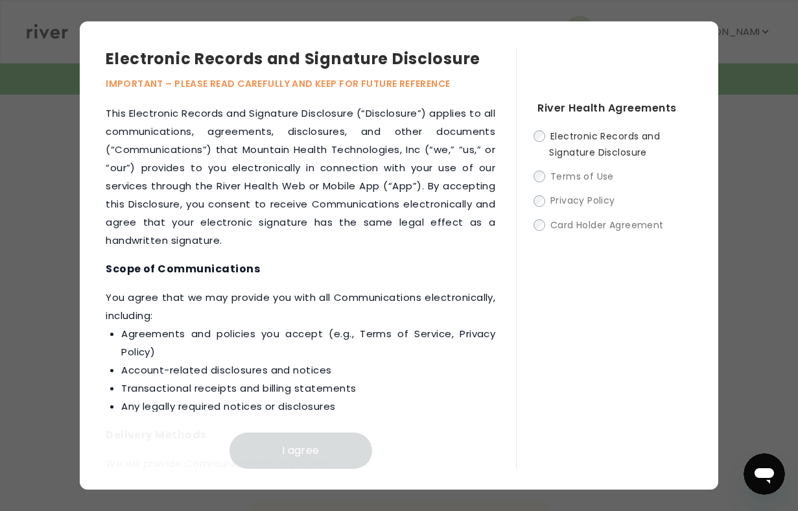  I want to click on button: I agree, so click(301, 451).